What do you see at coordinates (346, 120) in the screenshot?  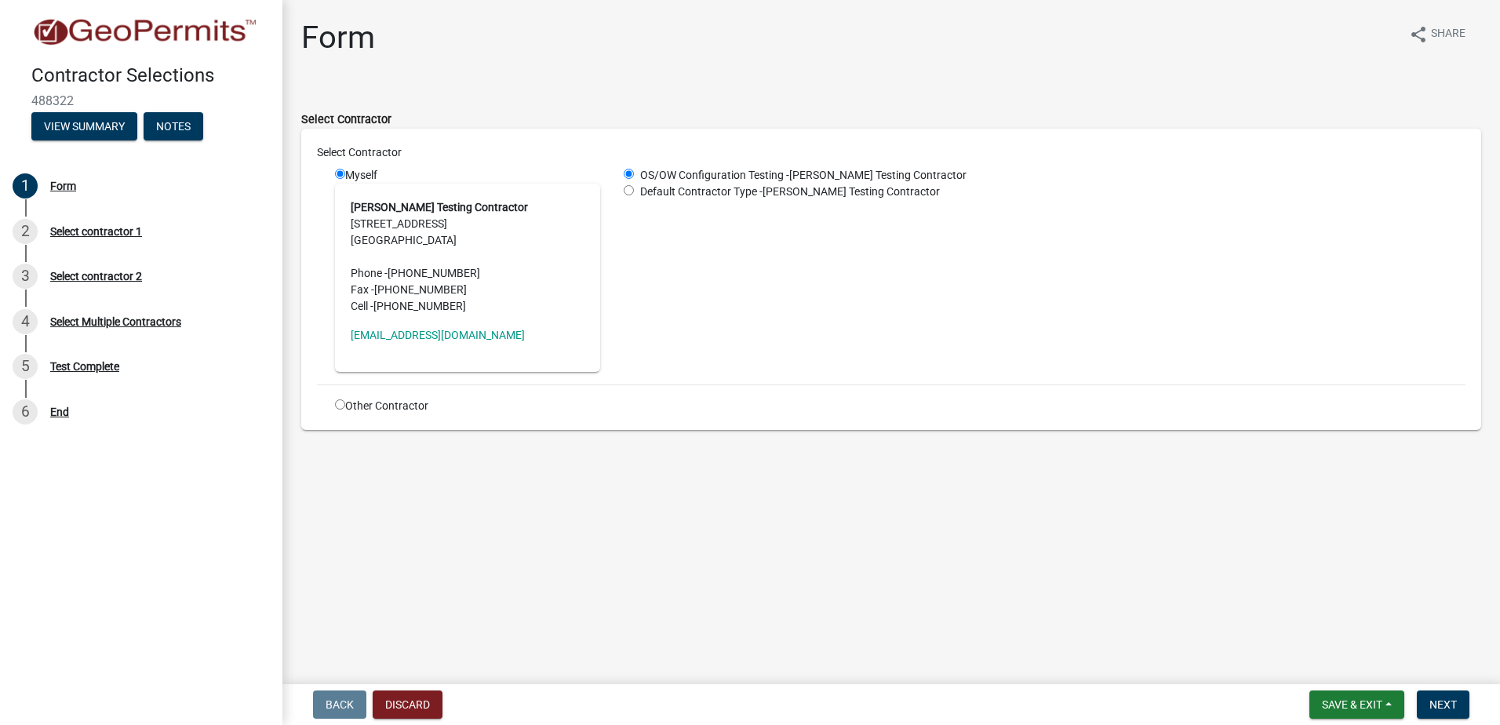 I see `label: Select Contractor` at bounding box center [346, 120].